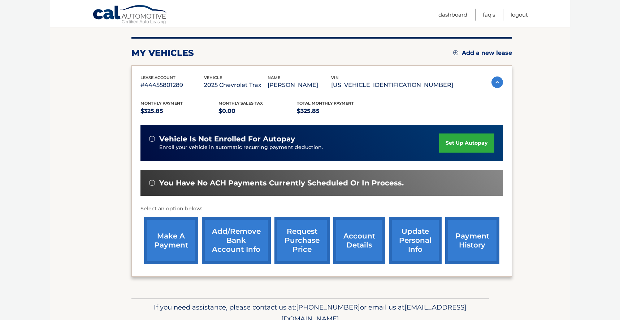 This screenshot has height=320, width=620. Describe the element at coordinates (467, 143) in the screenshot. I see `a: set up autopay` at that location.